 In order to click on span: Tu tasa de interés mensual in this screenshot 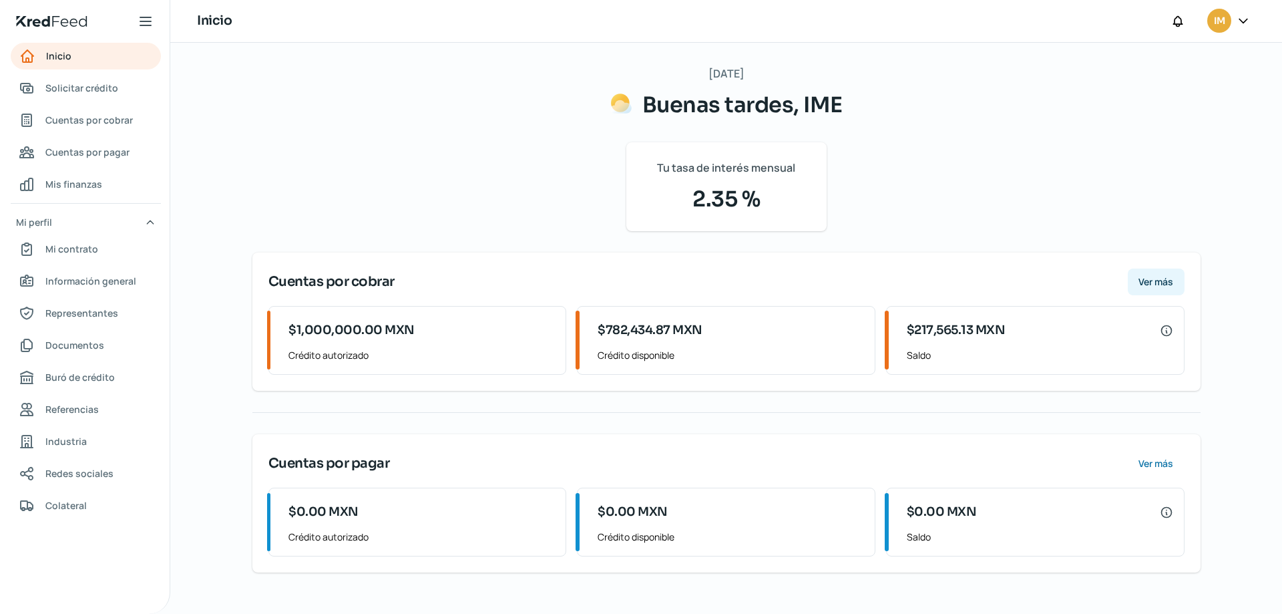, I will do `click(726, 168)`.